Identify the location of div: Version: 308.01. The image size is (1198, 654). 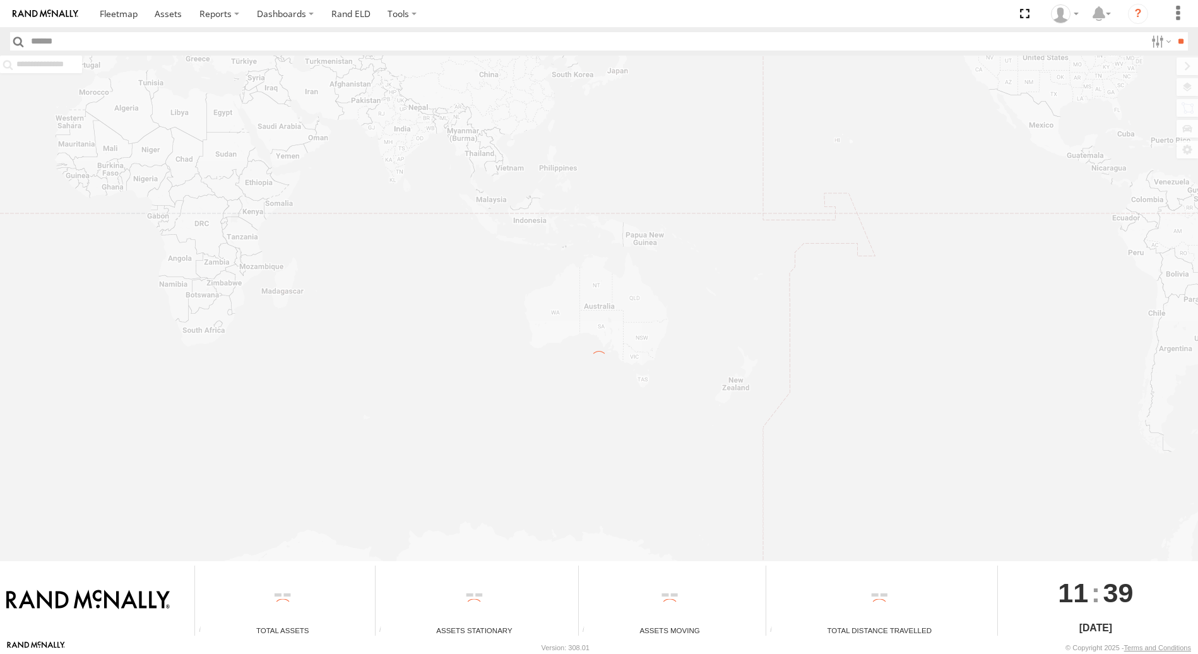
(566, 648).